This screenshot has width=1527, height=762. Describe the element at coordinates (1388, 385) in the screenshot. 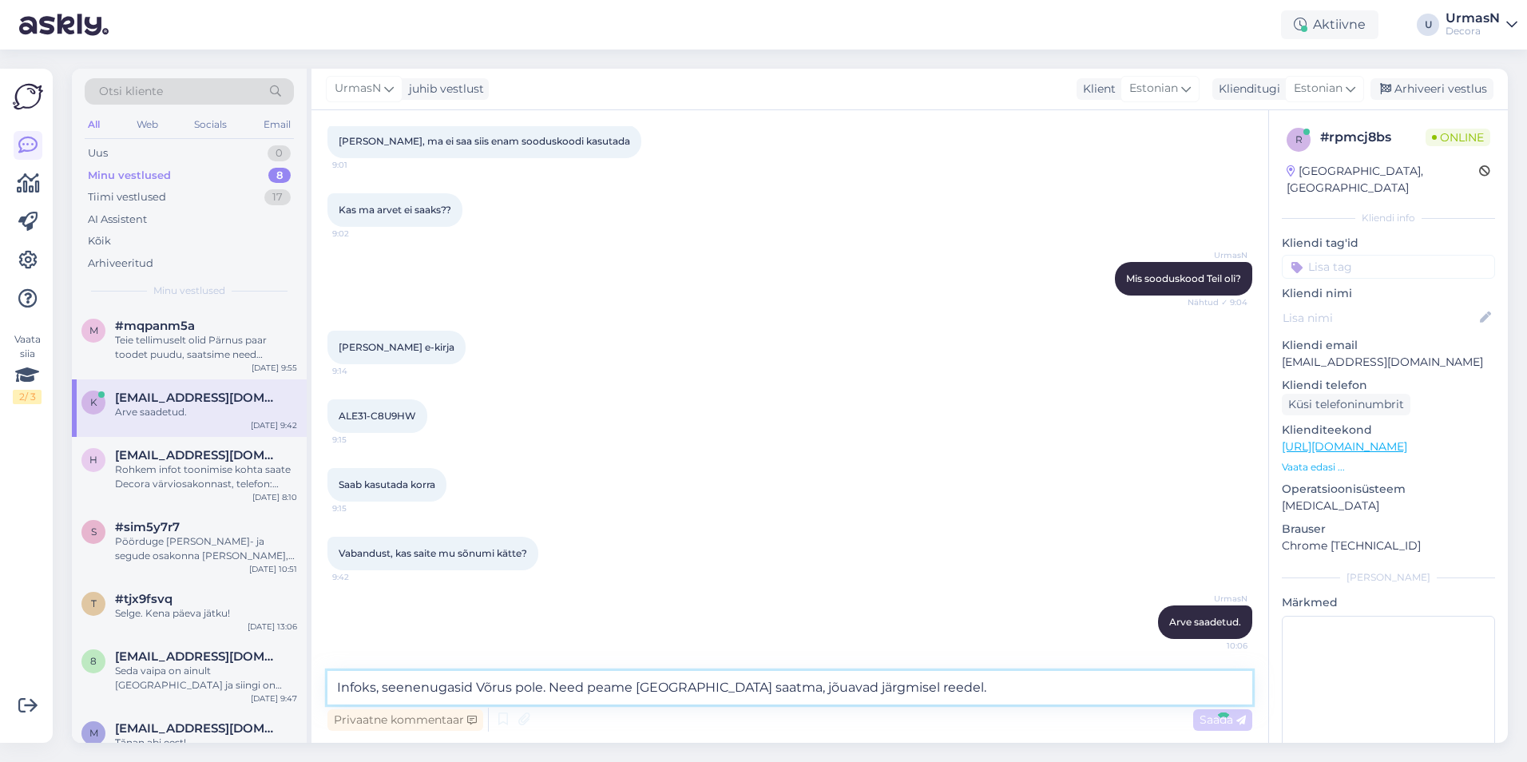

I see `p: Kliendi telefon` at that location.